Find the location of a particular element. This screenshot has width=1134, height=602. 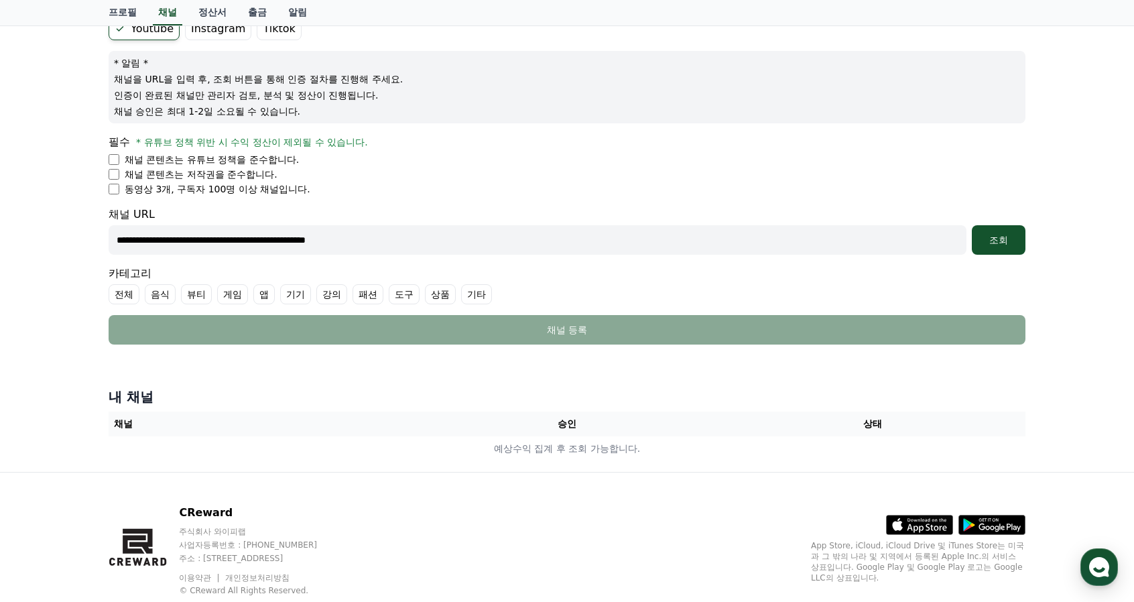

p: 채널 승인은 최대 1-2일 소요될 수 있습니다. is located at coordinates (567, 111).